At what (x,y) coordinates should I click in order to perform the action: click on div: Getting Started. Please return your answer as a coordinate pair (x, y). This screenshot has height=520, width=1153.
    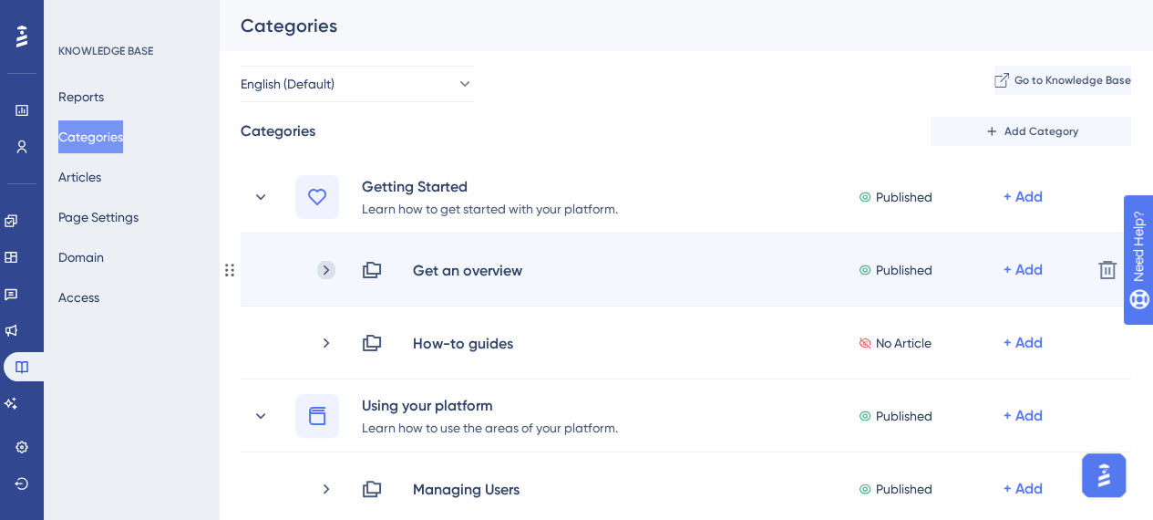
    Looking at the image, I should click on (489, 186).